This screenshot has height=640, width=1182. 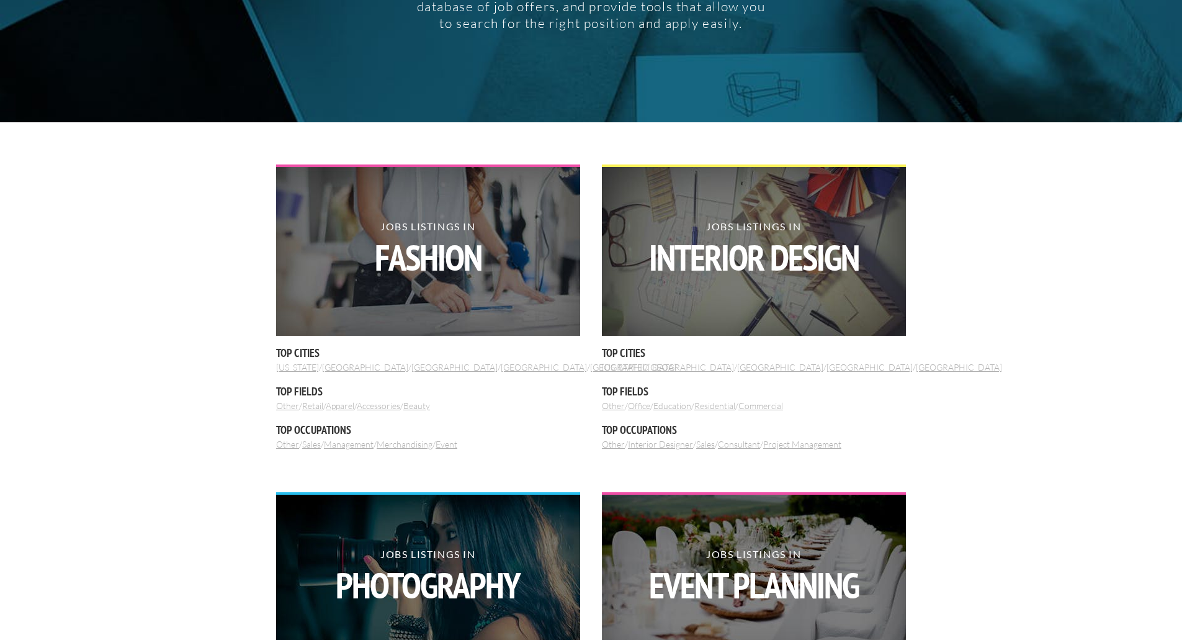 What do you see at coordinates (416, 405) in the screenshot?
I see `a: Beauty` at bounding box center [416, 405].